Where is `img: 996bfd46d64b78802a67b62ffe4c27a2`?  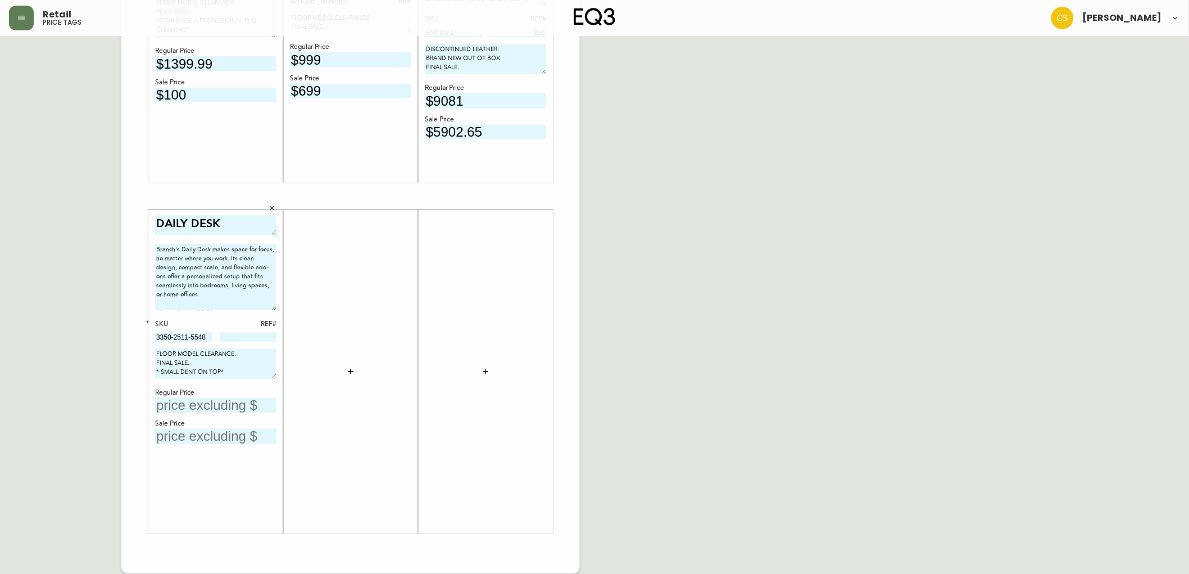
img: 996bfd46d64b78802a67b62ffe4c27a2 is located at coordinates (1062, 18).